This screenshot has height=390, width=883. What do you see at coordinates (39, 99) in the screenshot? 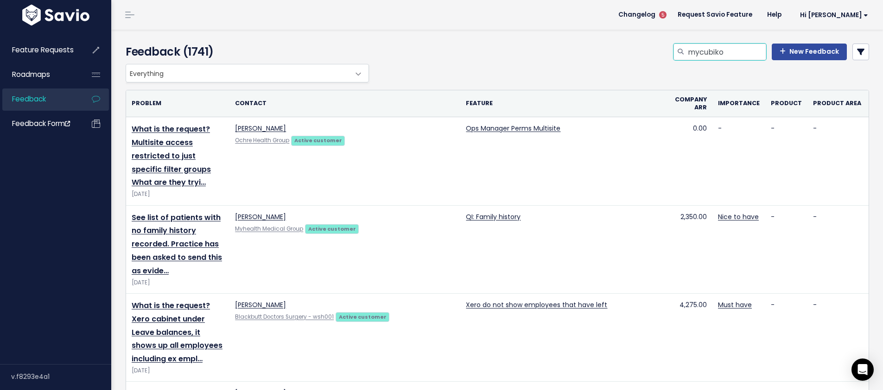
I see `a: Feedback` at bounding box center [39, 99].